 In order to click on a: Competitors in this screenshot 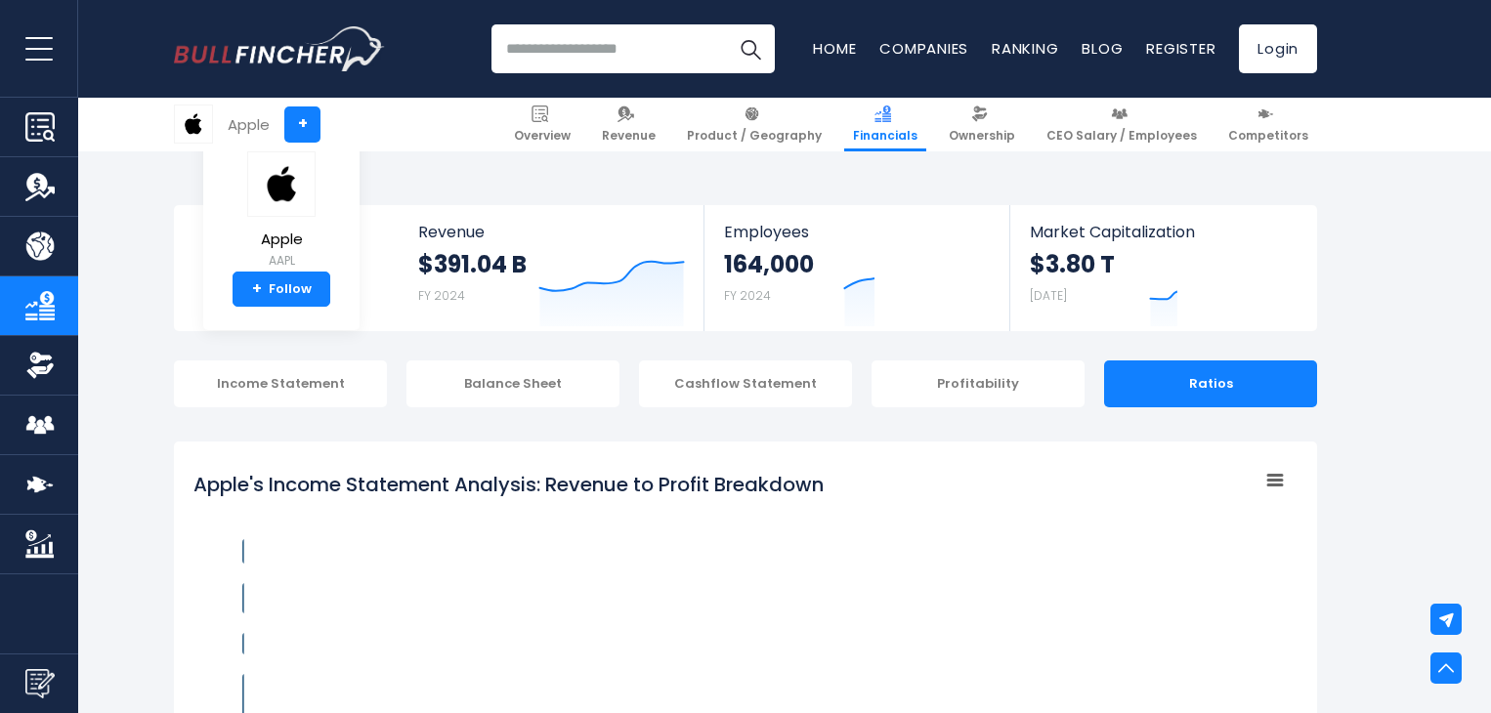, I will do `click(1268, 124)`.